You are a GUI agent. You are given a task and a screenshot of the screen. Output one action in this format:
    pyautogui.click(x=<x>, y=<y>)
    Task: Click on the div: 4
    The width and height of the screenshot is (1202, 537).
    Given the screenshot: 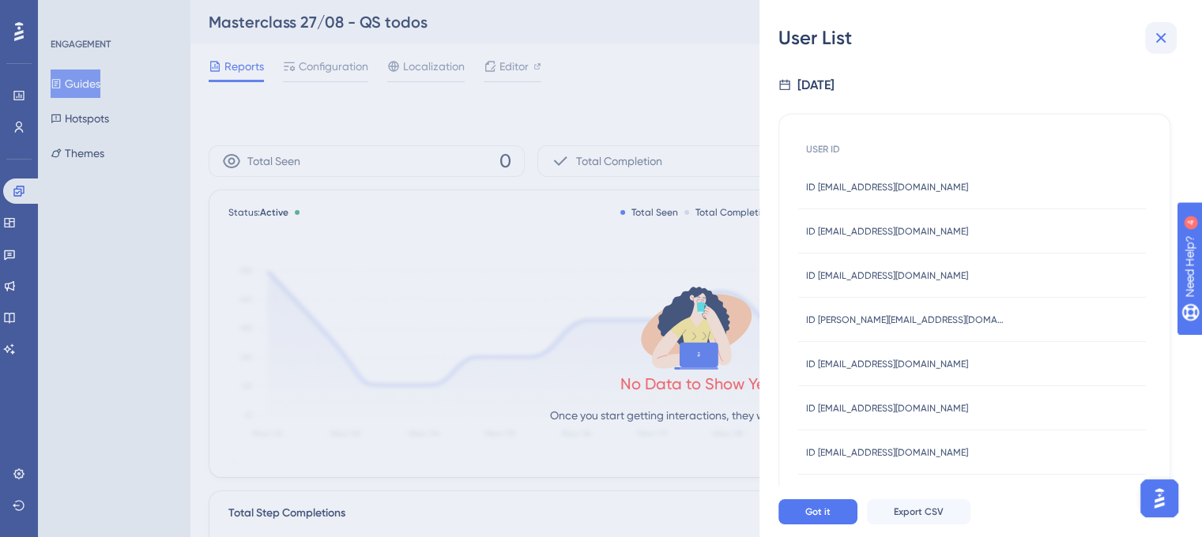 What is the action you would take?
    pyautogui.click(x=112, y=14)
    